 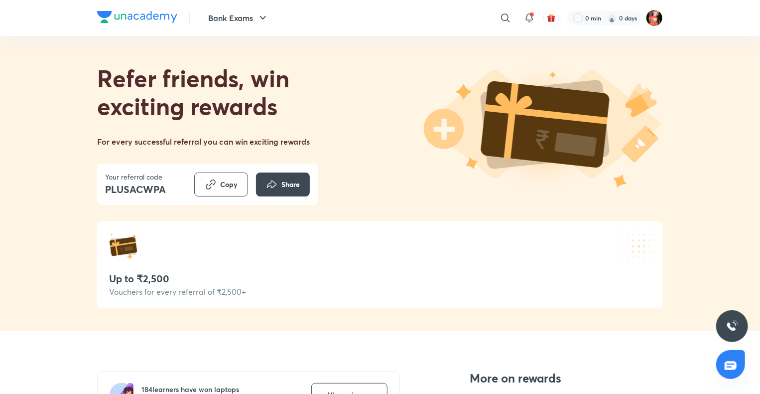 I want to click on img: reward, so click(x=123, y=247).